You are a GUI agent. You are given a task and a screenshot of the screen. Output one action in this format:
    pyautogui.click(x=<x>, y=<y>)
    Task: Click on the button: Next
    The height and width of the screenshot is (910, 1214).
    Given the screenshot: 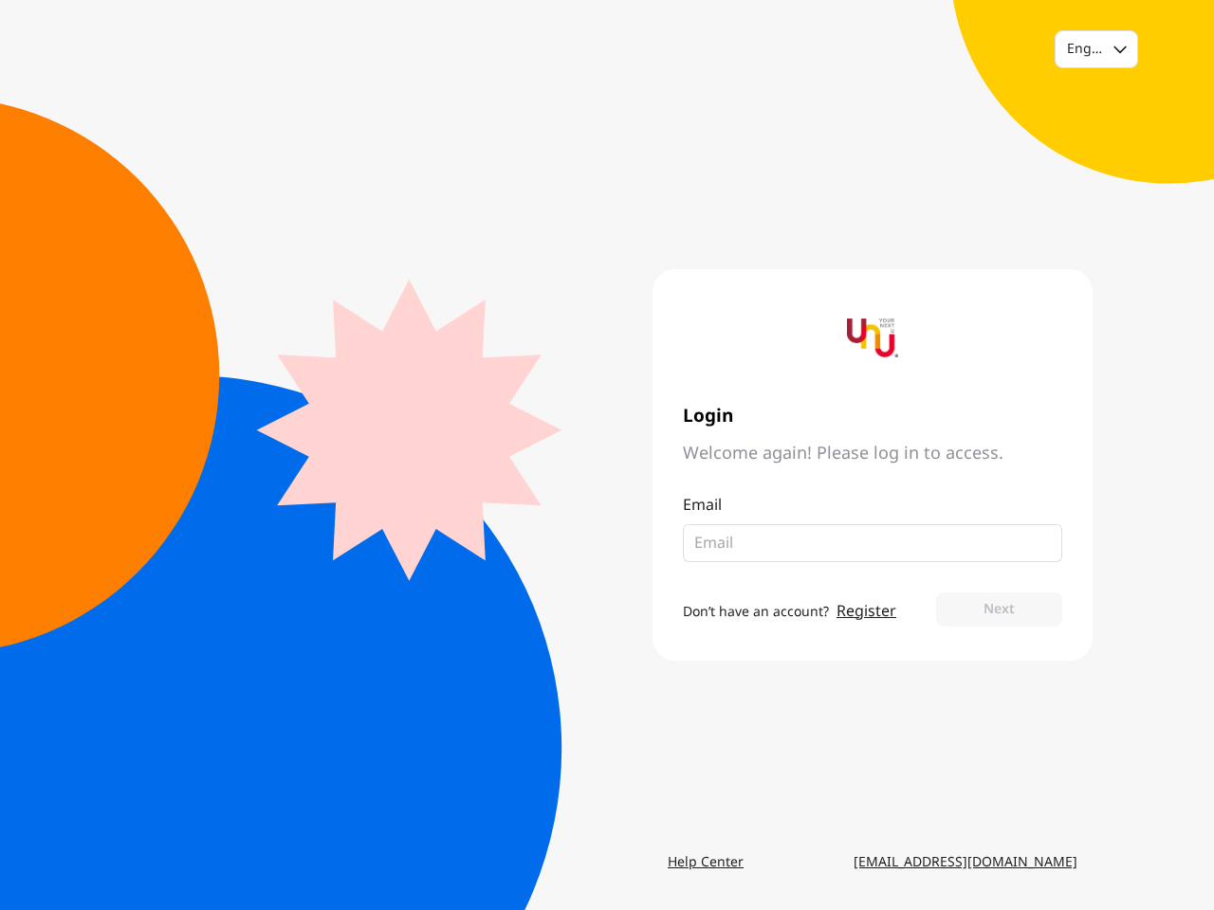 What is the action you would take?
    pyautogui.click(x=999, y=610)
    